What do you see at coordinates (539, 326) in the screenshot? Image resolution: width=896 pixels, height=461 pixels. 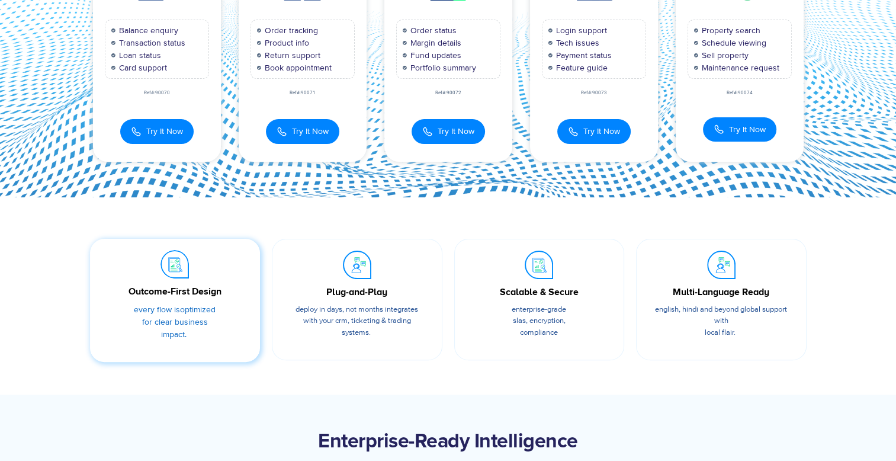 I see `span: SLAs, encryption, compliance` at bounding box center [539, 326].